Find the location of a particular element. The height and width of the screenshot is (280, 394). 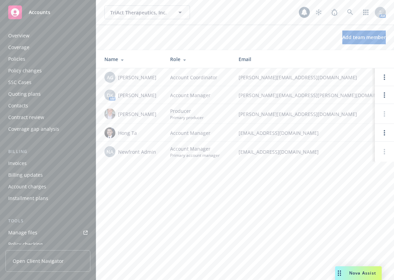

div: Coverage gap analysis is located at coordinates (34, 129).